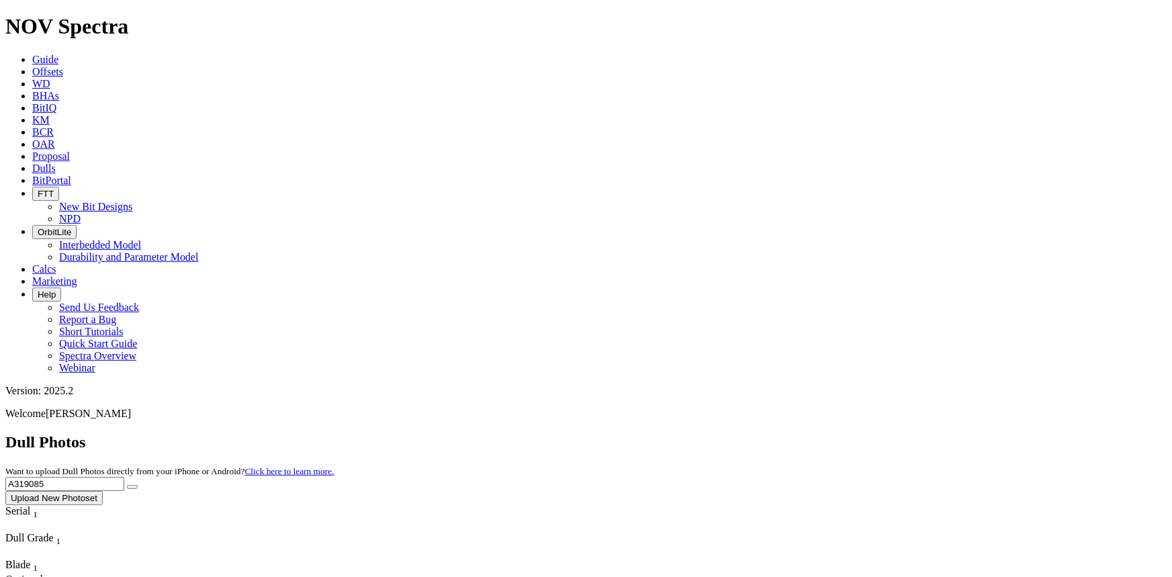 The width and height of the screenshot is (1172, 577). Describe the element at coordinates (129, 257) in the screenshot. I see `a: Durability and Parameter Model` at that location.